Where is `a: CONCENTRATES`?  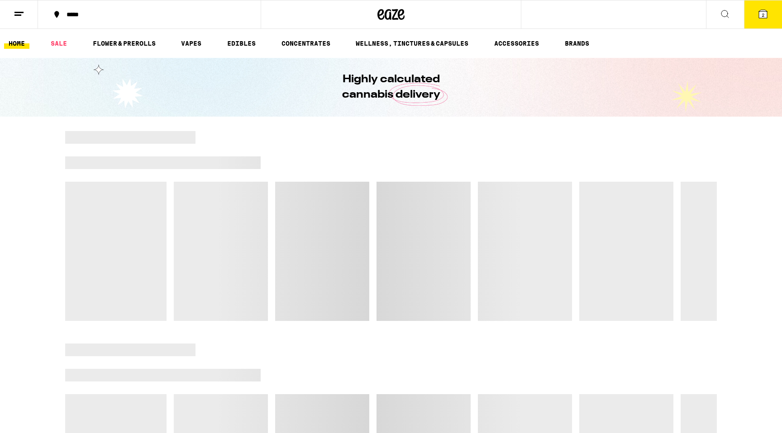 a: CONCENTRATES is located at coordinates (306, 43).